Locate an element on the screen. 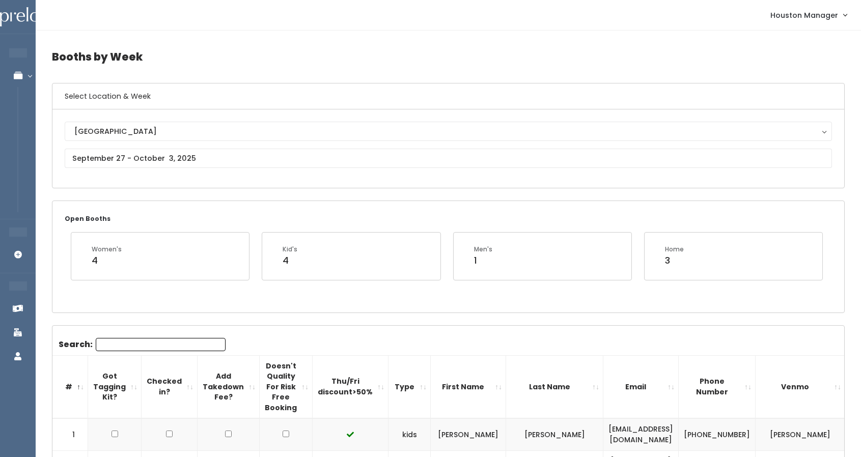  h6: Select Location & Week is located at coordinates (448, 96).